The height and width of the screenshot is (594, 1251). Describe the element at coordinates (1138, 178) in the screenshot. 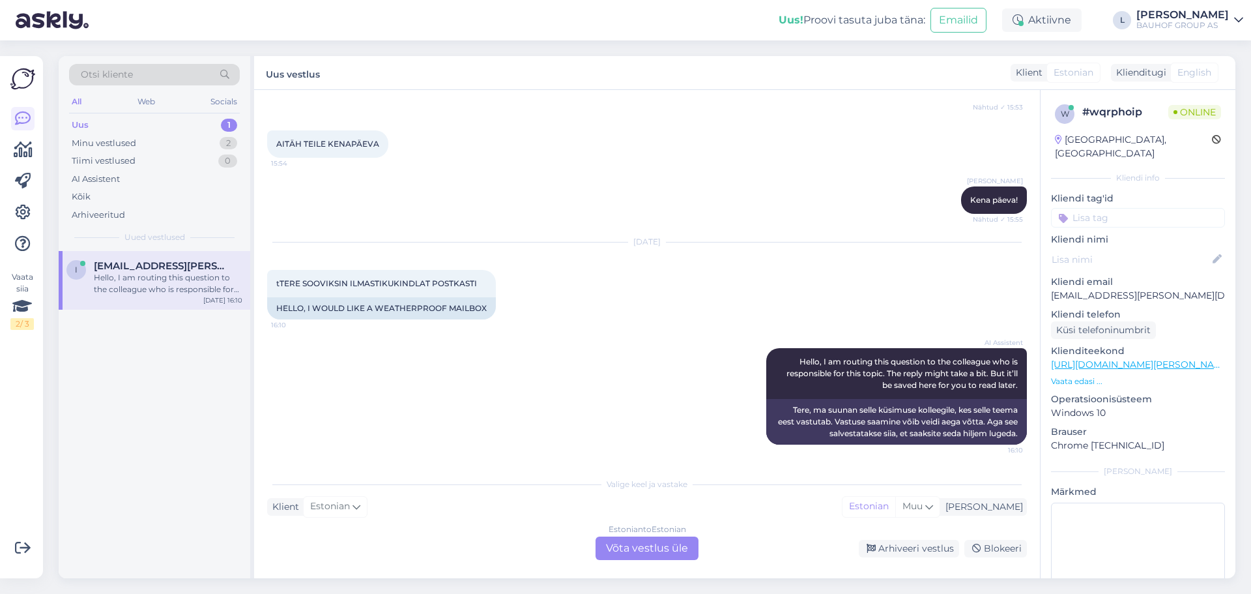

I see `div: Kliendi info` at that location.